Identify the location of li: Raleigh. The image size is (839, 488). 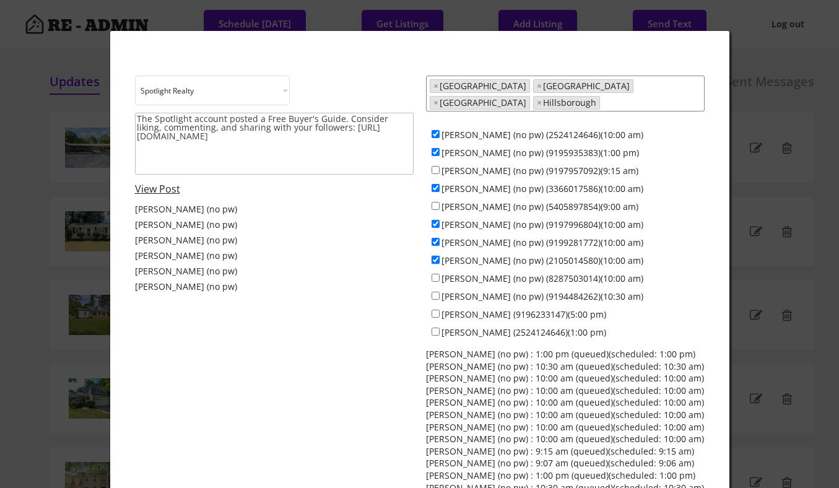
(480, 86).